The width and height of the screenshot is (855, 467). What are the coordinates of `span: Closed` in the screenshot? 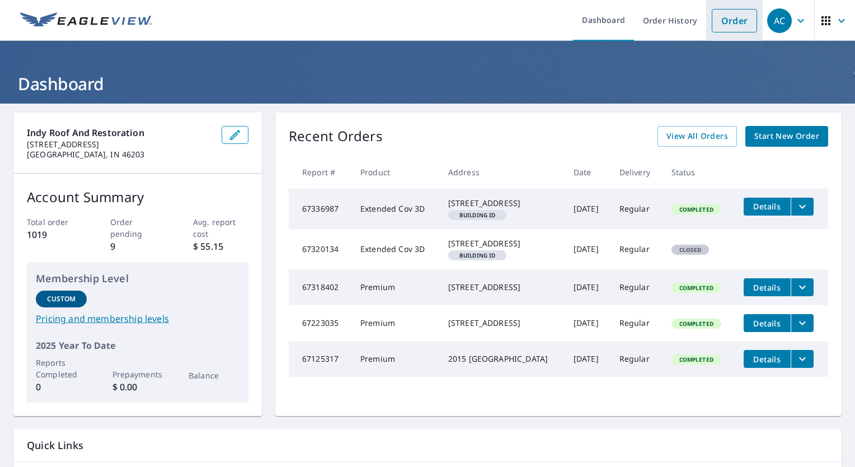 It's located at (690, 249).